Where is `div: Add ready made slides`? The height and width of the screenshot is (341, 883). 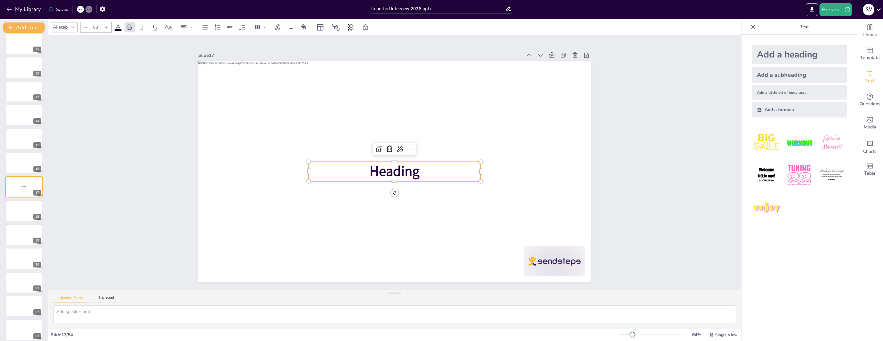 div: Add ready made slides is located at coordinates (870, 54).